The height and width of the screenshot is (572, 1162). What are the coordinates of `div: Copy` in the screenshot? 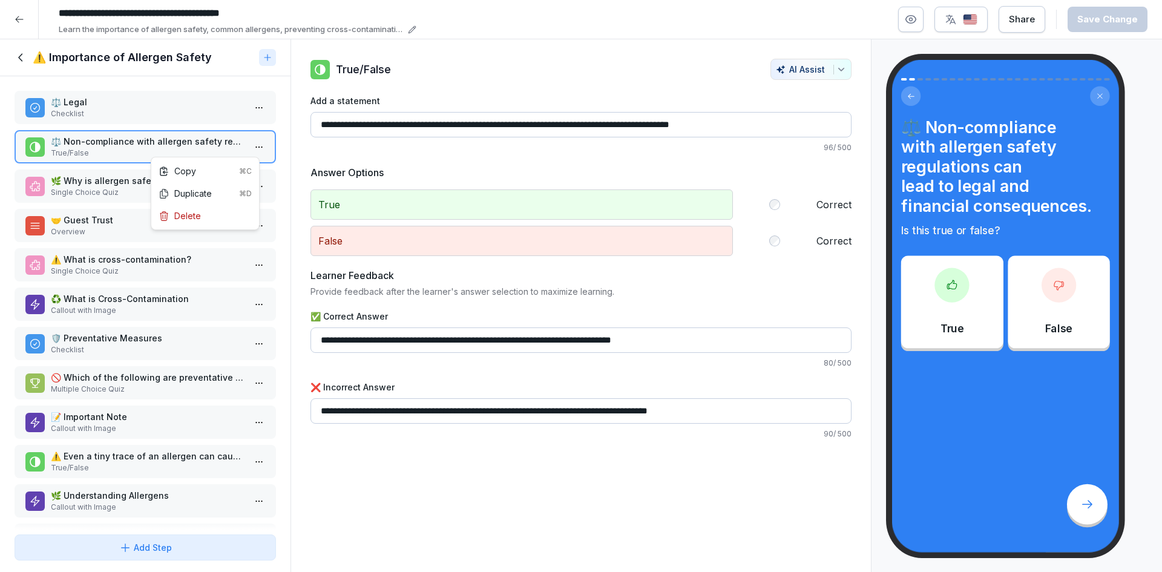 It's located at (205, 171).